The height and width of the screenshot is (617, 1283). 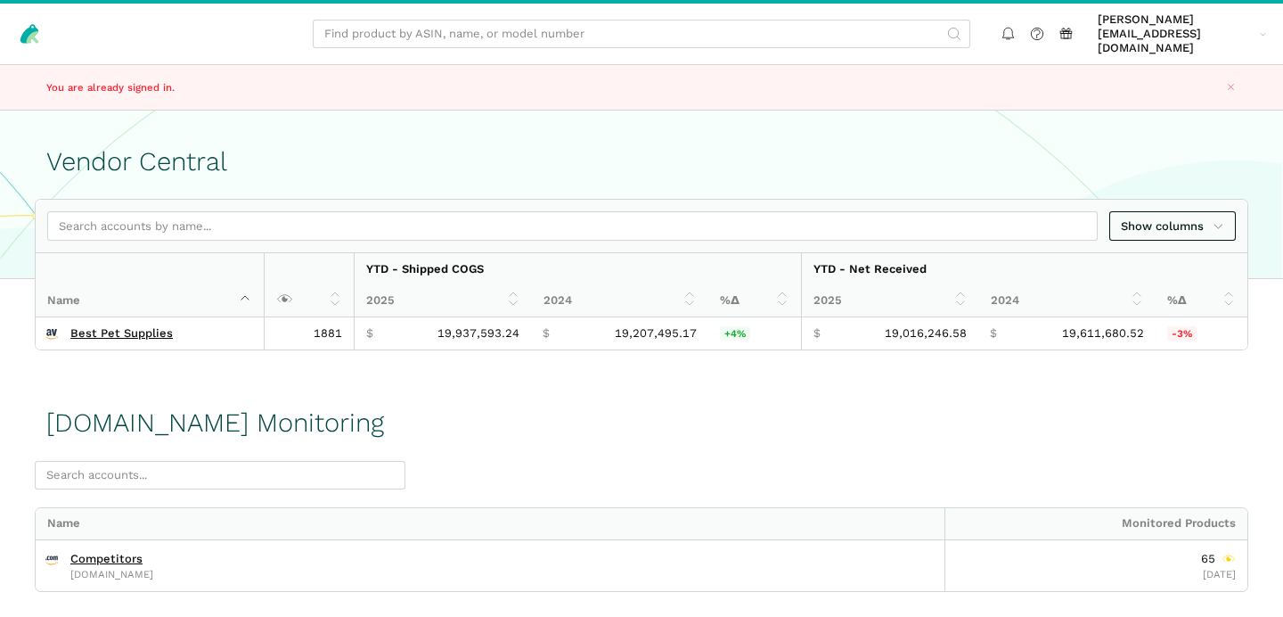 What do you see at coordinates (1173, 226) in the screenshot?
I see `span: Show columns` at bounding box center [1173, 226].